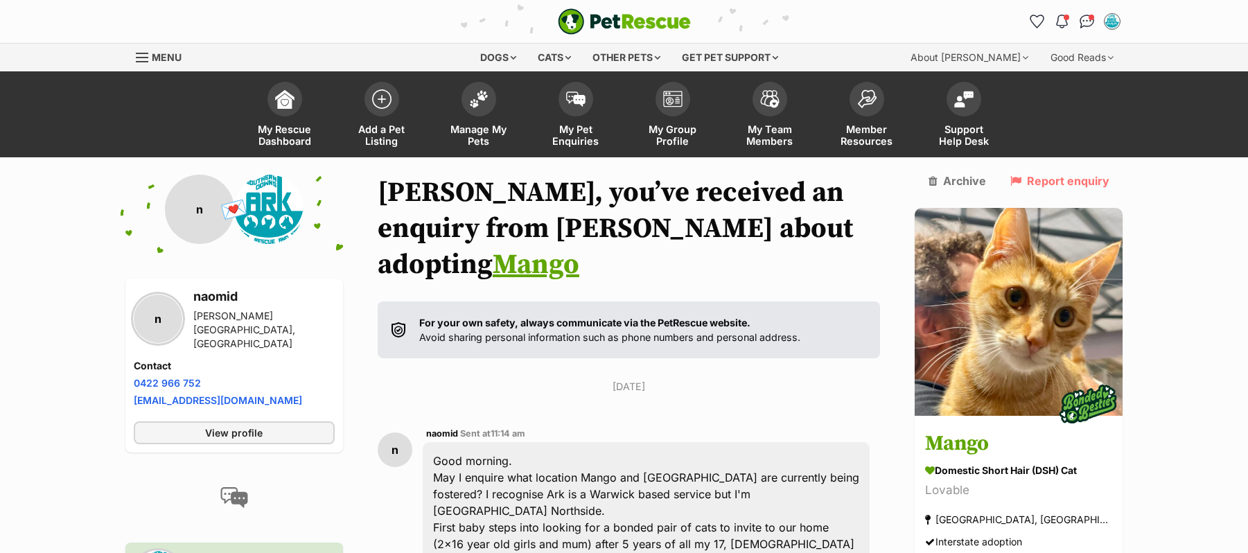 The image size is (1248, 553). I want to click on img: add-pet-listing-icon-0afa8454b4691262ce3f59096e99ab1cd57d4a30225e0717b998d2c9b9846f56.svg, so click(382, 99).